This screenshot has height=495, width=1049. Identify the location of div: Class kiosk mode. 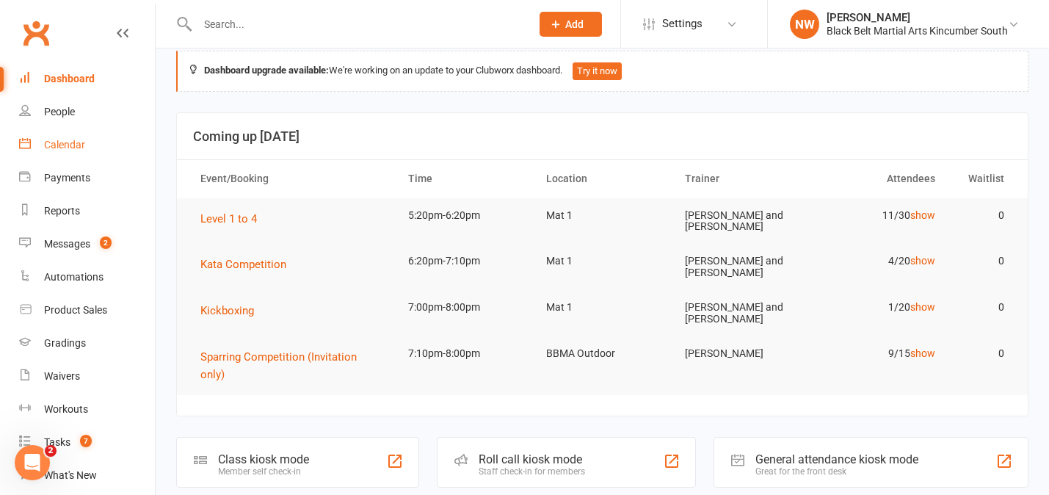
(264, 459).